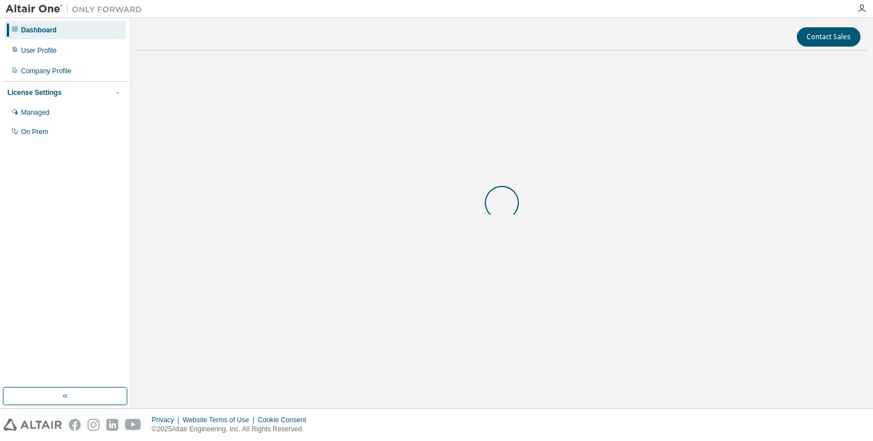  What do you see at coordinates (232, 429) in the screenshot?
I see `p: © 2025 Altair Engineering, Inc. All Rights Reserved.` at bounding box center [232, 429].